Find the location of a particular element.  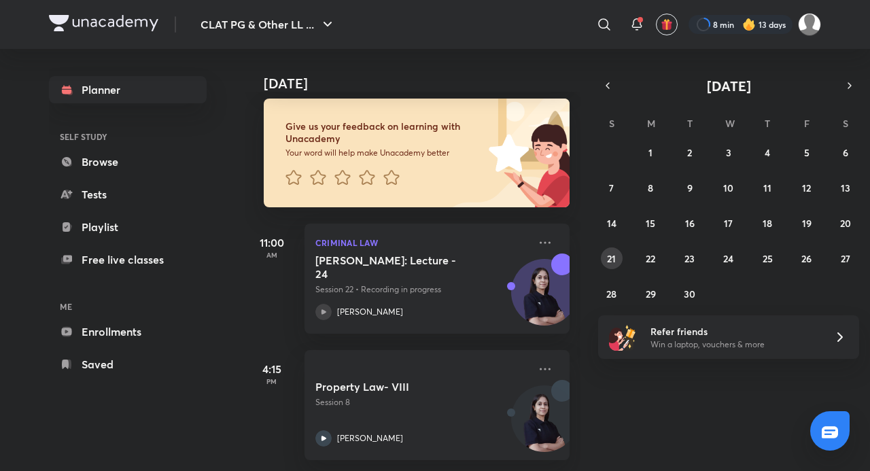

p: Criminal Law is located at coordinates (422, 243).